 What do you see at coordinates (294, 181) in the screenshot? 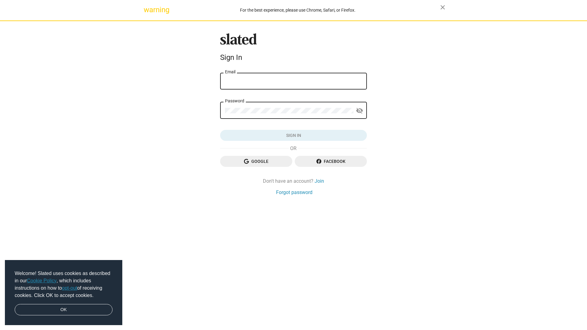
I see `div: Don't have an account?` at bounding box center [294, 181].